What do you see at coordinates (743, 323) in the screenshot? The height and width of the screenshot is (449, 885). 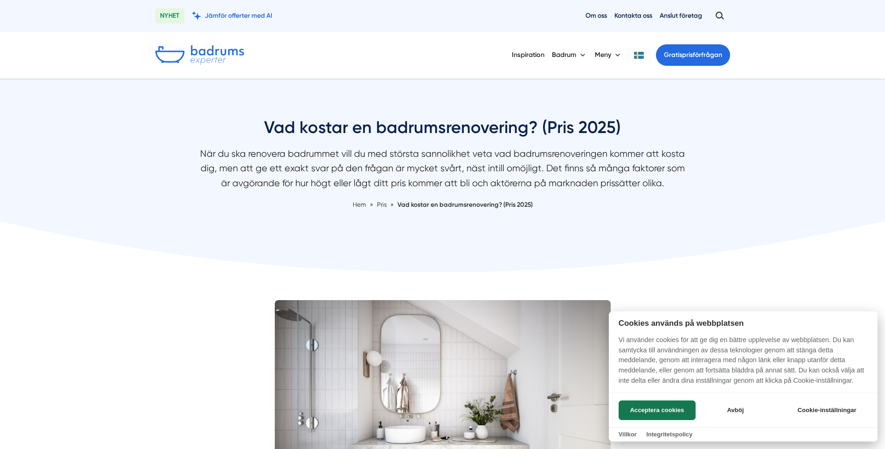 I see `h2: Cookies används på webbplatsen` at bounding box center [743, 323].